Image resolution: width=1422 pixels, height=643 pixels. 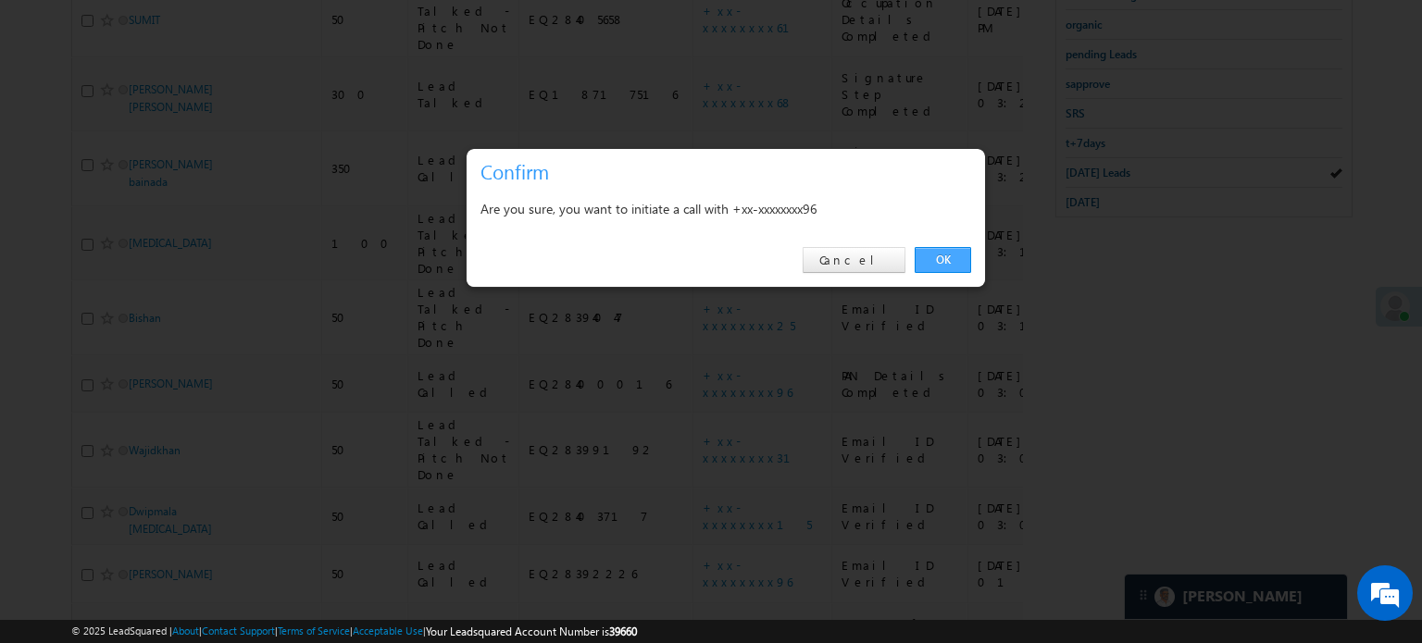 What do you see at coordinates (180, 329) in the screenshot?
I see `textarea: Type your message and hit 'Enter'` at bounding box center [180, 329].